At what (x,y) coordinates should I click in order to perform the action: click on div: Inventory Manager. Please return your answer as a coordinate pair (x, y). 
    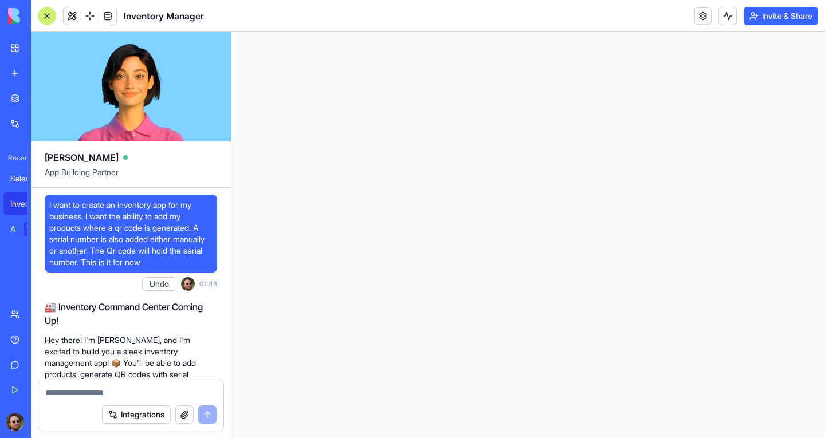
    Looking at the image, I should click on (26, 204).